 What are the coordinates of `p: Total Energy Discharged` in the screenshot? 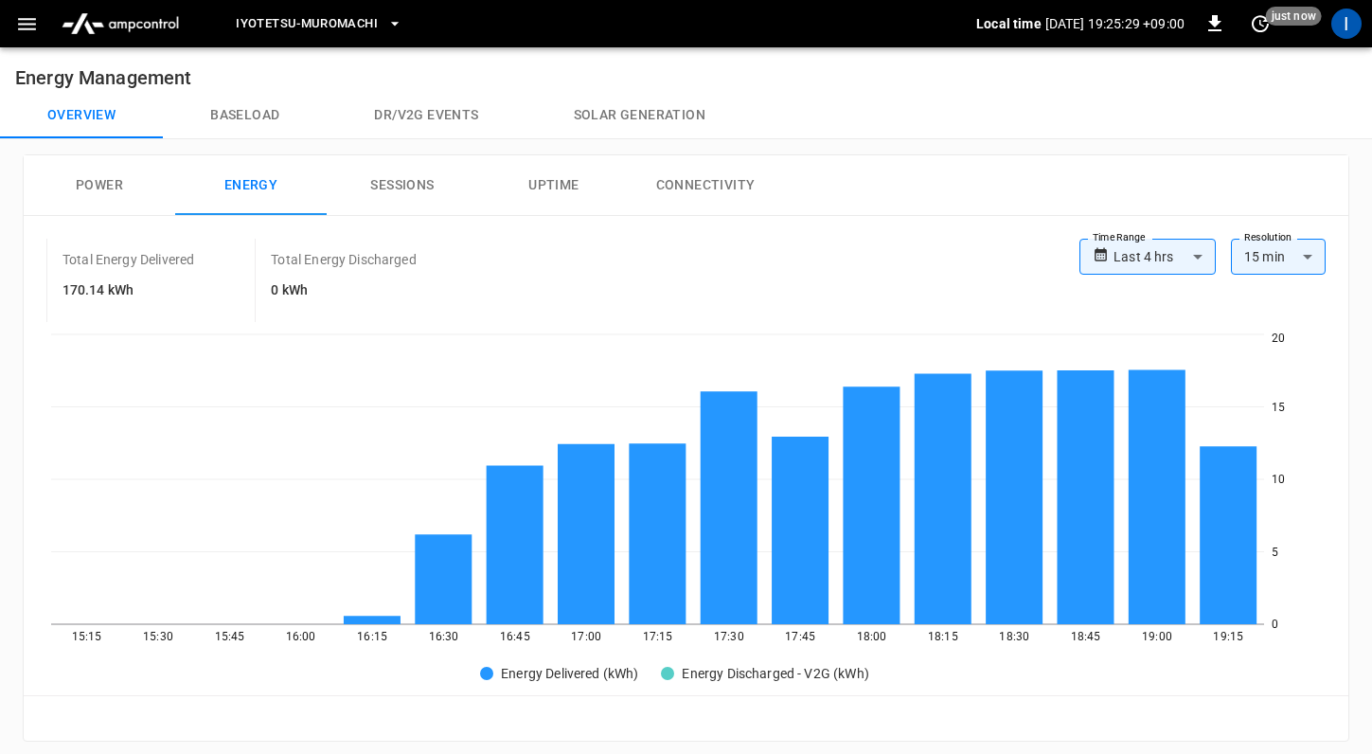 It's located at (343, 260).